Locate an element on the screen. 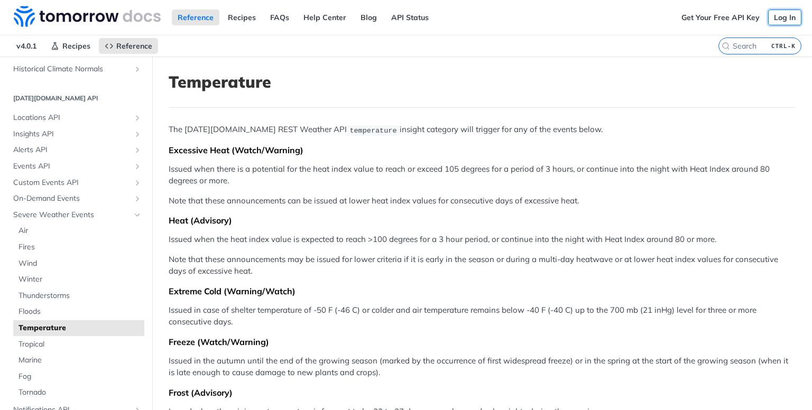 The image size is (812, 410). button: Show subpages for Historical Climate Normals is located at coordinates (137, 69).